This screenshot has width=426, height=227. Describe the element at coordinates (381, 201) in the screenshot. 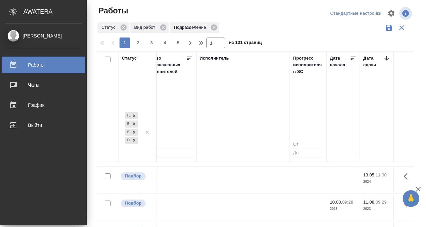

I see `p: 09:29` at that location.